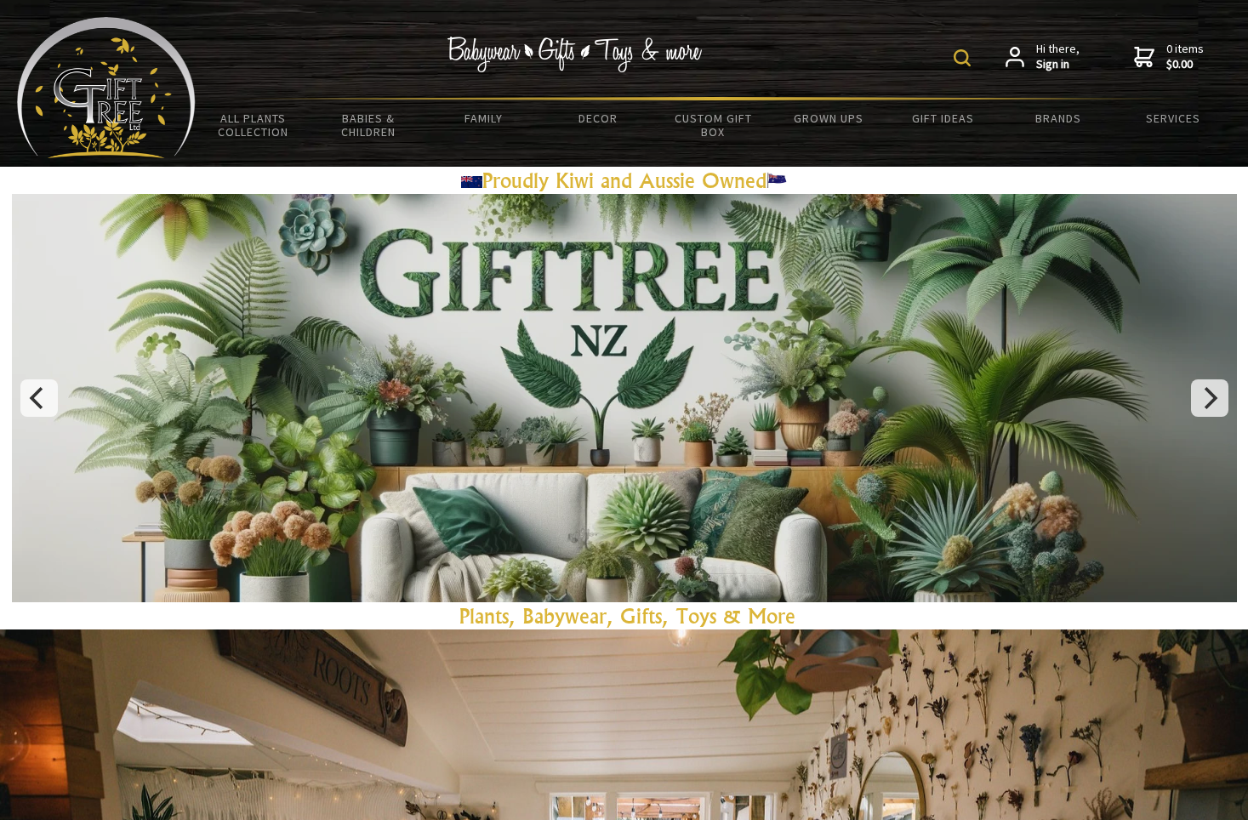 This screenshot has width=1248, height=820. What do you see at coordinates (1209, 398) in the screenshot?
I see `button: Next` at bounding box center [1209, 398].